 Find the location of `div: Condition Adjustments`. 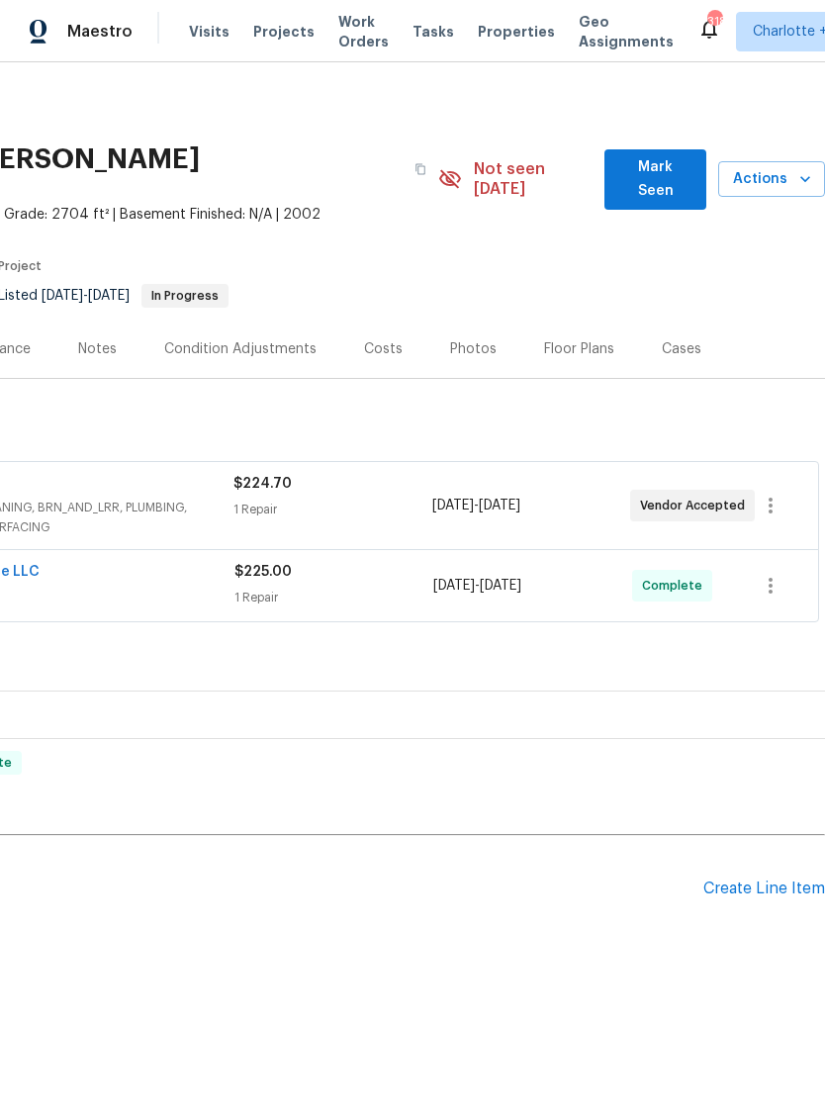

div: Condition Adjustments is located at coordinates (240, 349).